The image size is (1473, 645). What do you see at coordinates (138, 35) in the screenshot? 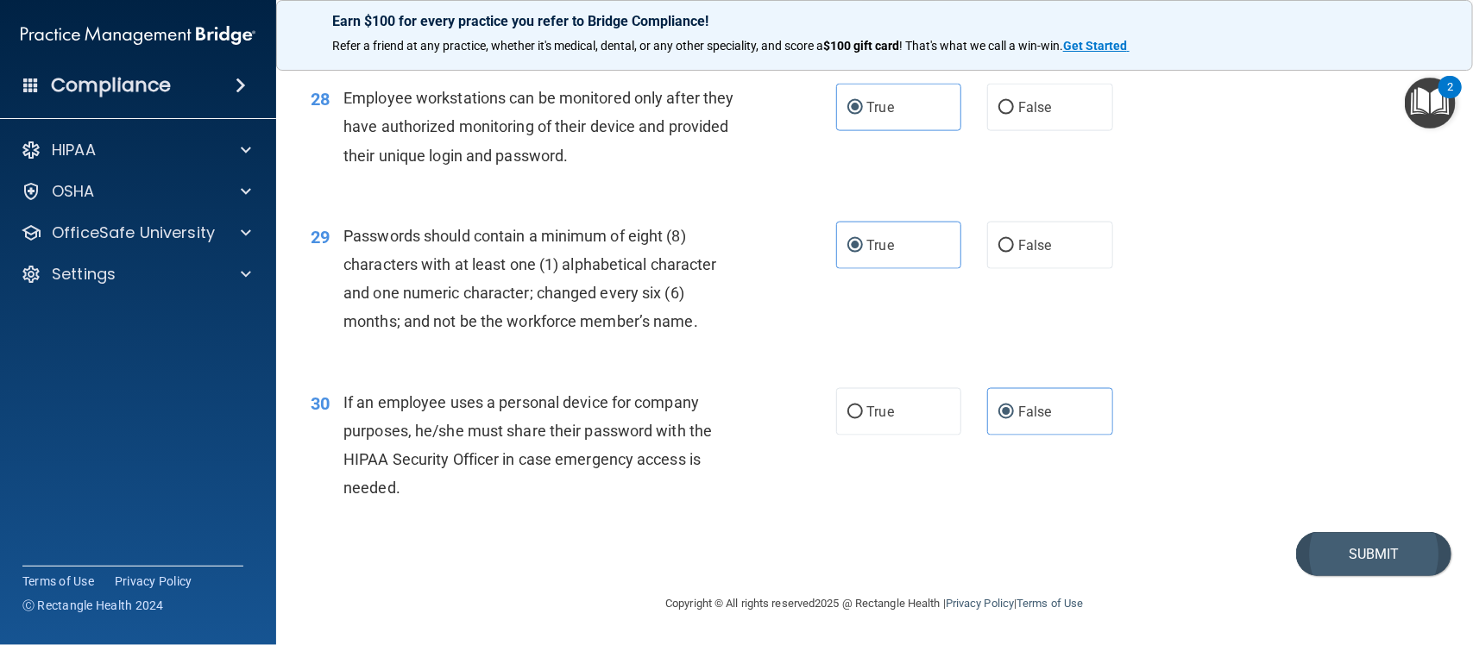
I see `img: PMB logo` at bounding box center [138, 35].